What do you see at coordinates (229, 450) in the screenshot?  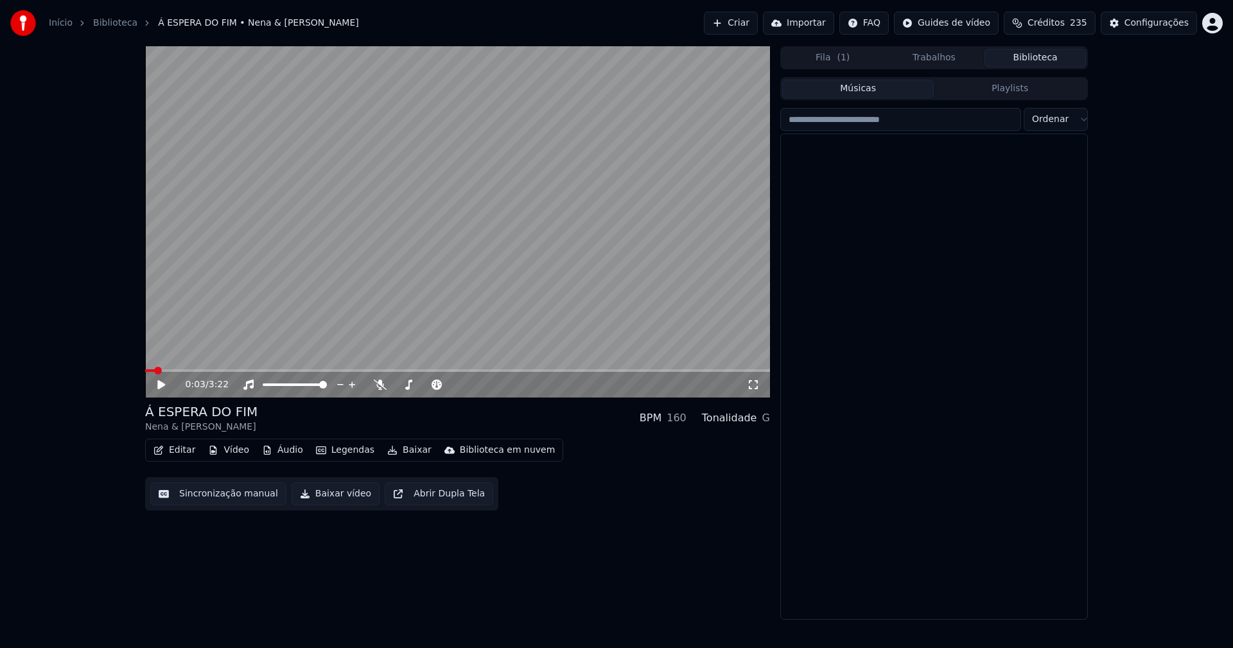 I see `button: Vídeo` at bounding box center [229, 450].